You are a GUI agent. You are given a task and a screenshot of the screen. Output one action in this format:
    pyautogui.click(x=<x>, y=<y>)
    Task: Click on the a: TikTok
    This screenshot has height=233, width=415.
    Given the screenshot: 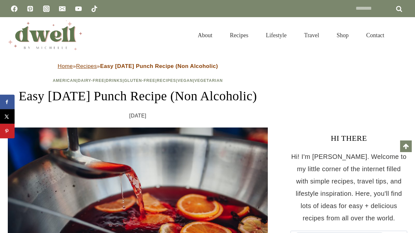 What is the action you would take?
    pyautogui.click(x=94, y=9)
    